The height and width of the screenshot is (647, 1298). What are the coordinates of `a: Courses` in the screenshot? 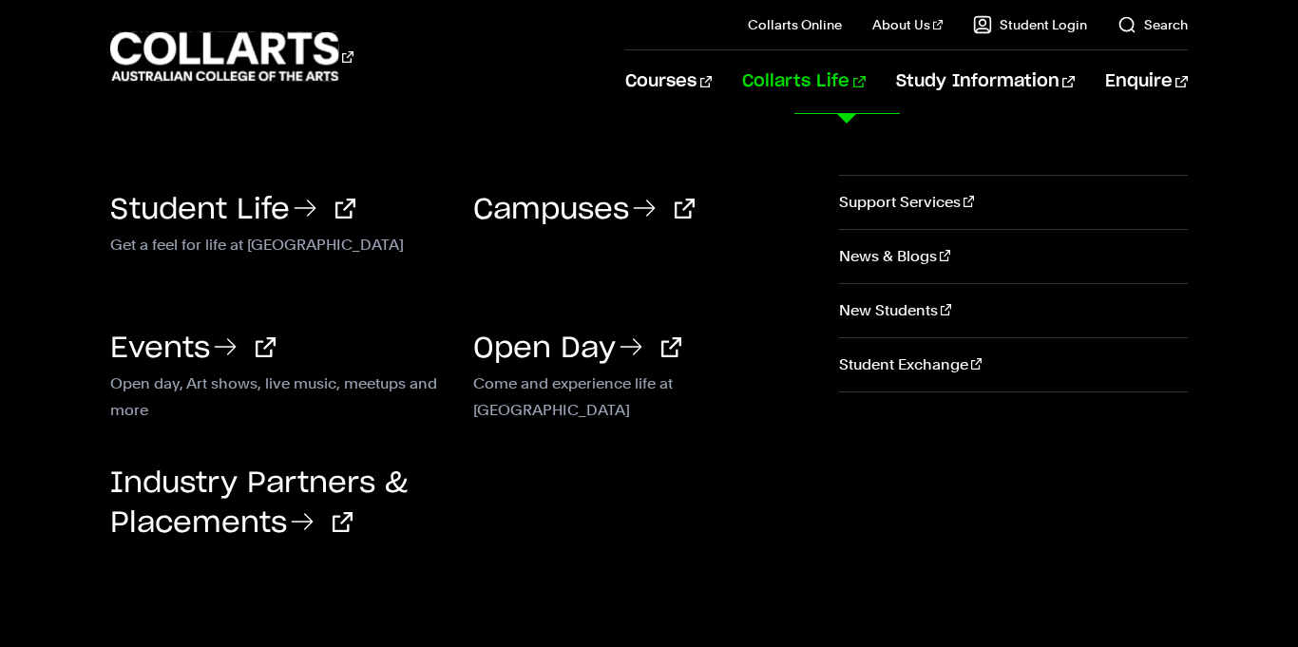 It's located at (668, 82).